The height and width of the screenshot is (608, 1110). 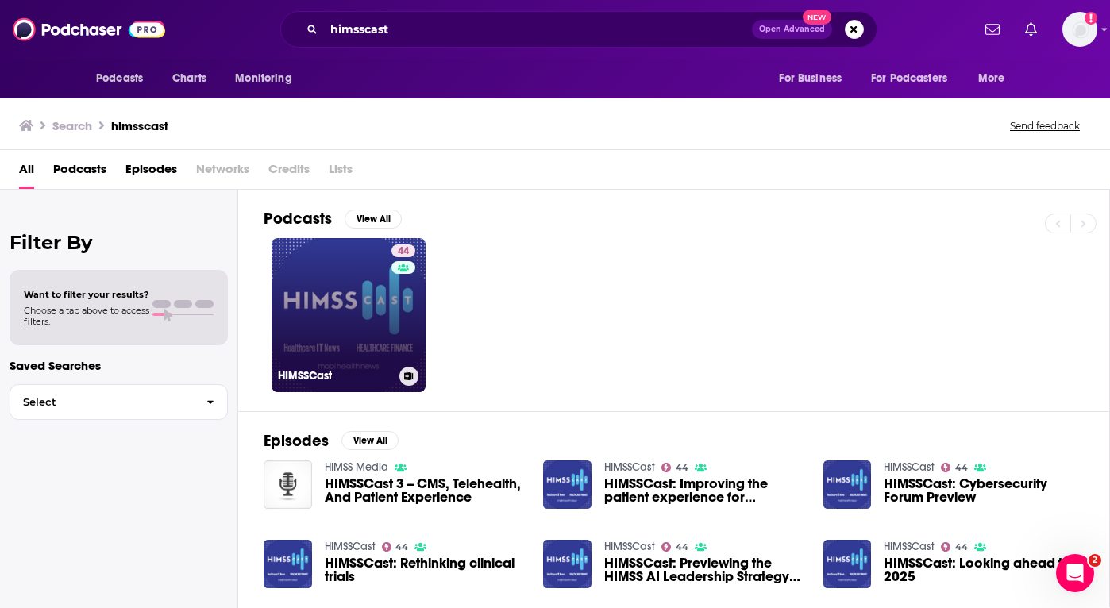 I want to click on span: Networks, so click(x=222, y=172).